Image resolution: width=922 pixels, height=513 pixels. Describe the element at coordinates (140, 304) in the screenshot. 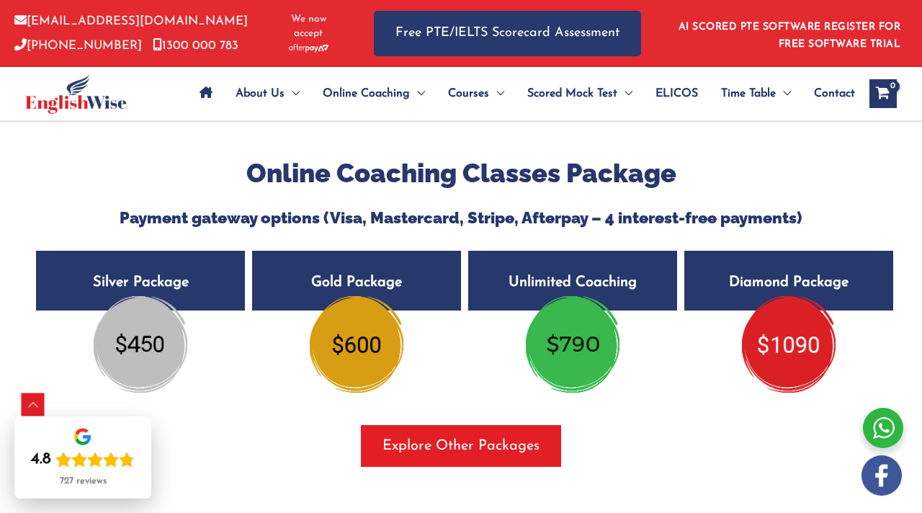

I see `a: Silver Package` at that location.